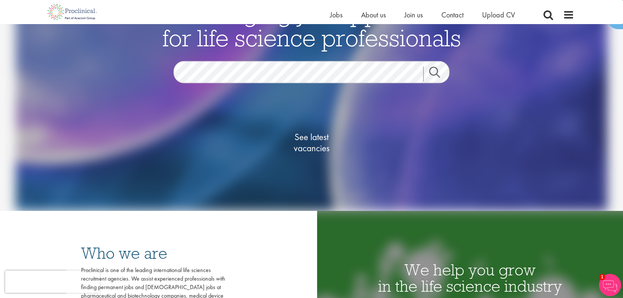  Describe the element at coordinates (499, 15) in the screenshot. I see `a: Upload CV` at that location.